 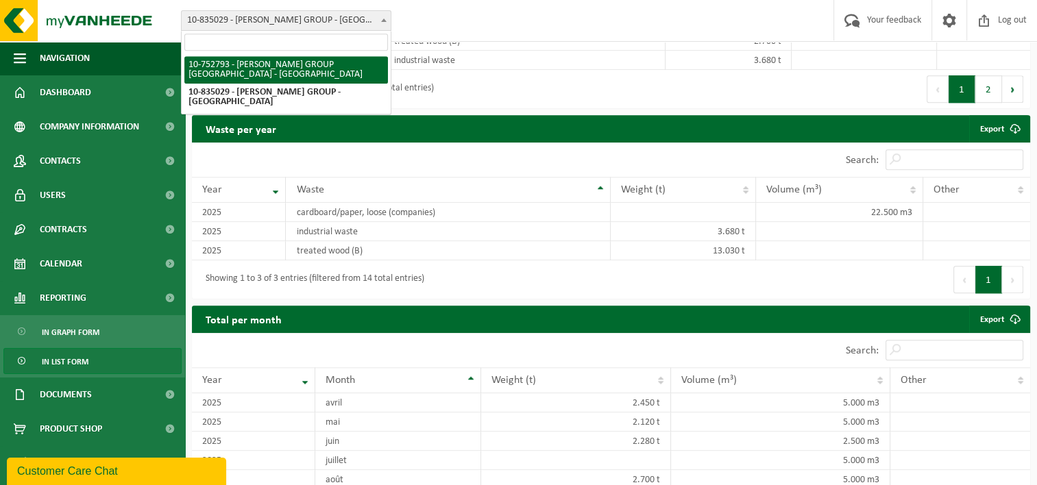 I want to click on button: 2, so click(x=988, y=89).